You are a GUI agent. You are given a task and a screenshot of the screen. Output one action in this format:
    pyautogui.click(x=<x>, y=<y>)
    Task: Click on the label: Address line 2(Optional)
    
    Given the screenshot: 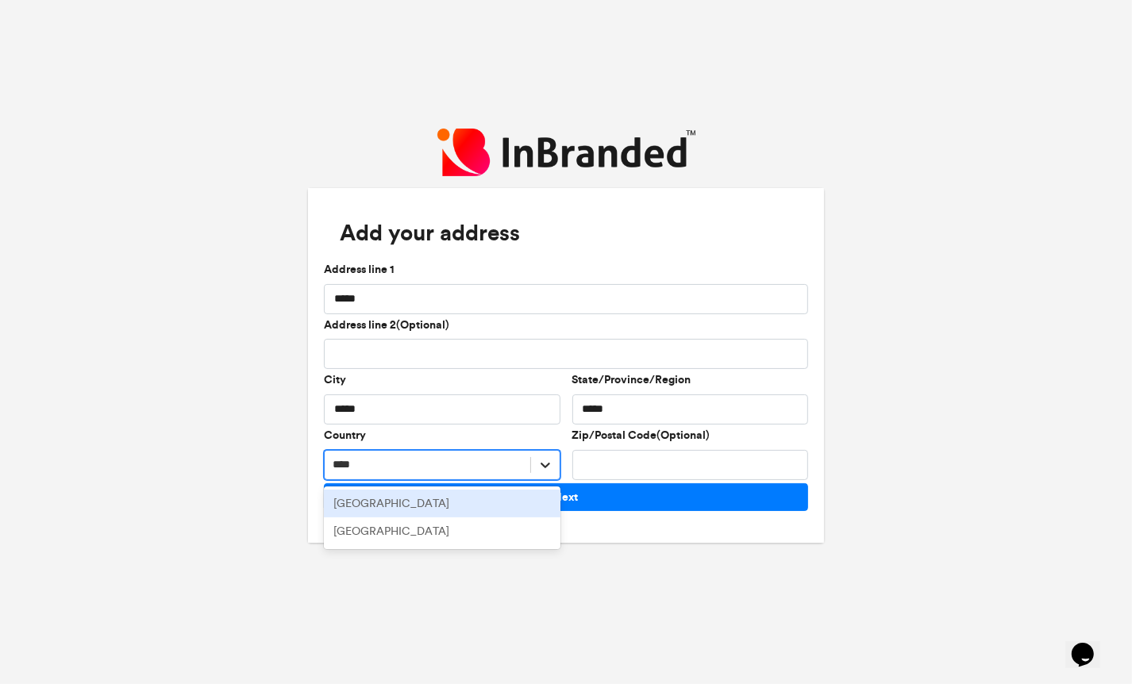 What is the action you would take?
    pyautogui.click(x=387, y=325)
    